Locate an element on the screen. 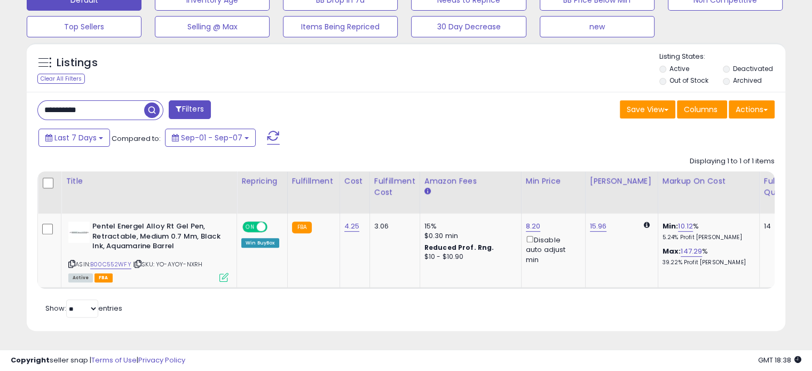 Image resolution: width=812 pixels, height=371 pixels. span: Sep-01 - Sep-07 is located at coordinates (211, 138).